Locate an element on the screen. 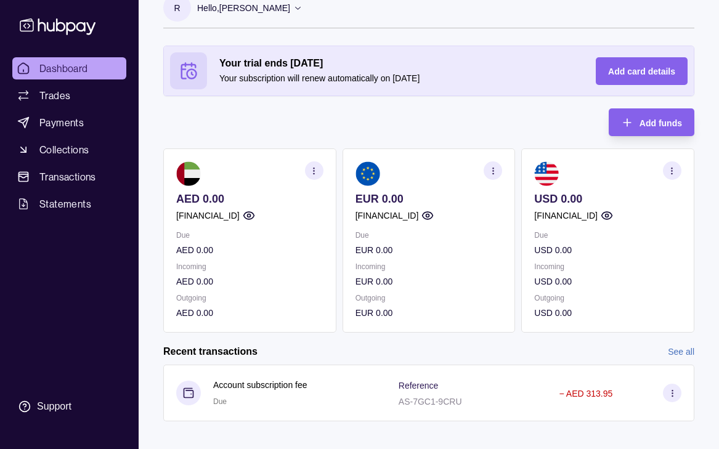 Image resolution: width=719 pixels, height=449 pixels. a: Payments is located at coordinates (69, 123).